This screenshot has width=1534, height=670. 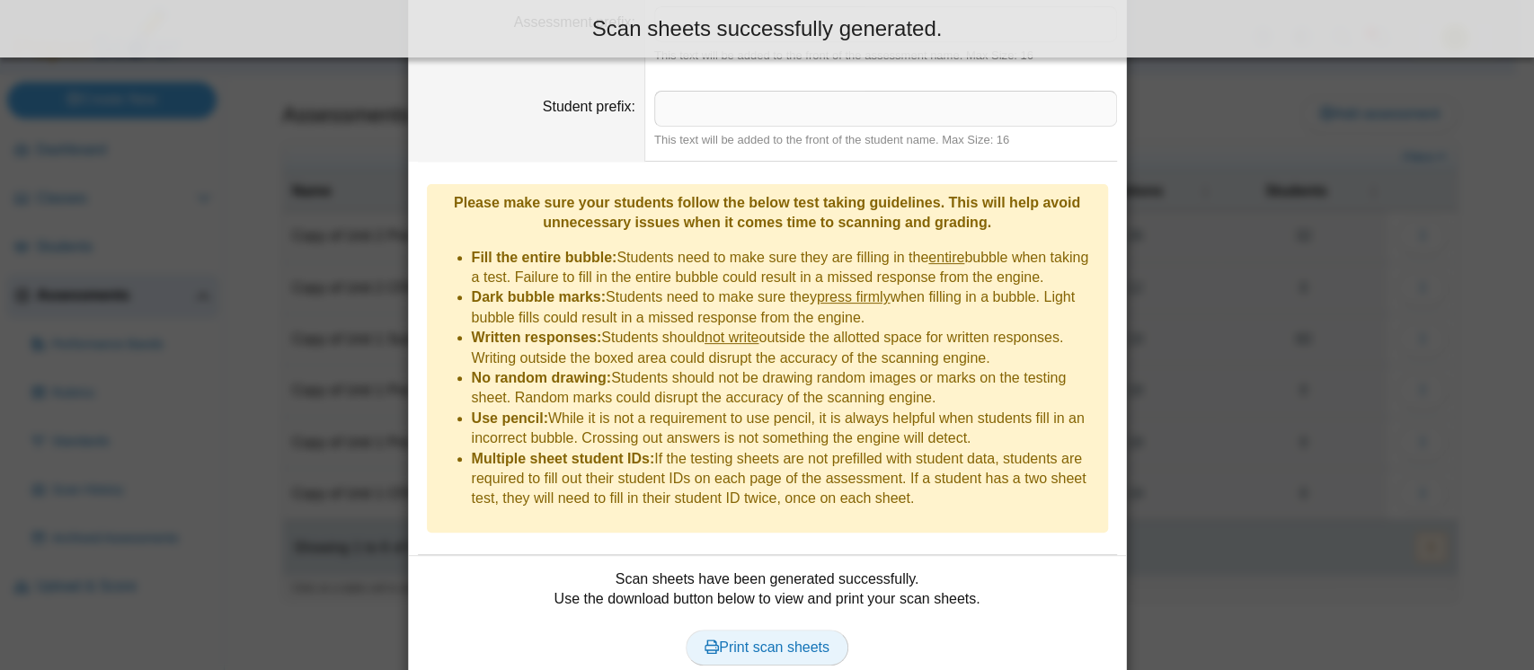 What do you see at coordinates (786, 268) in the screenshot?
I see `li: Students need to make sure they are filling in the bubble when taking a test. Failure to fill in ...` at bounding box center [786, 268].